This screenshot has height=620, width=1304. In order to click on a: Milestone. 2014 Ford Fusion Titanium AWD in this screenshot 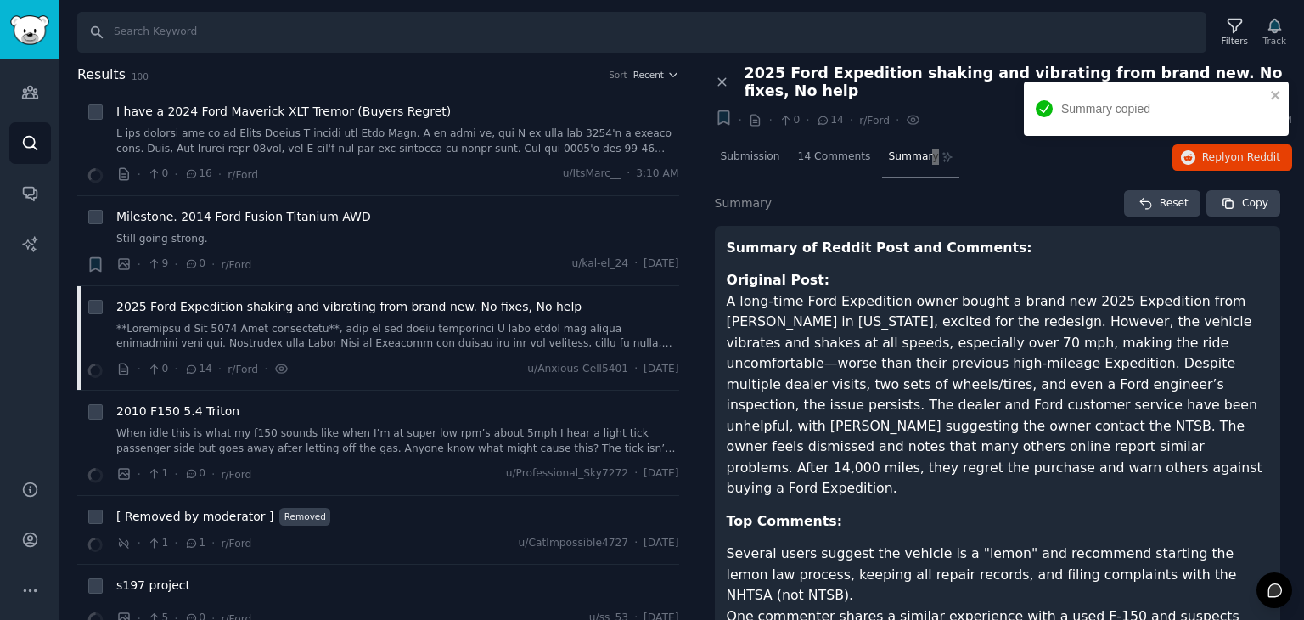, I will do `click(244, 217)`.